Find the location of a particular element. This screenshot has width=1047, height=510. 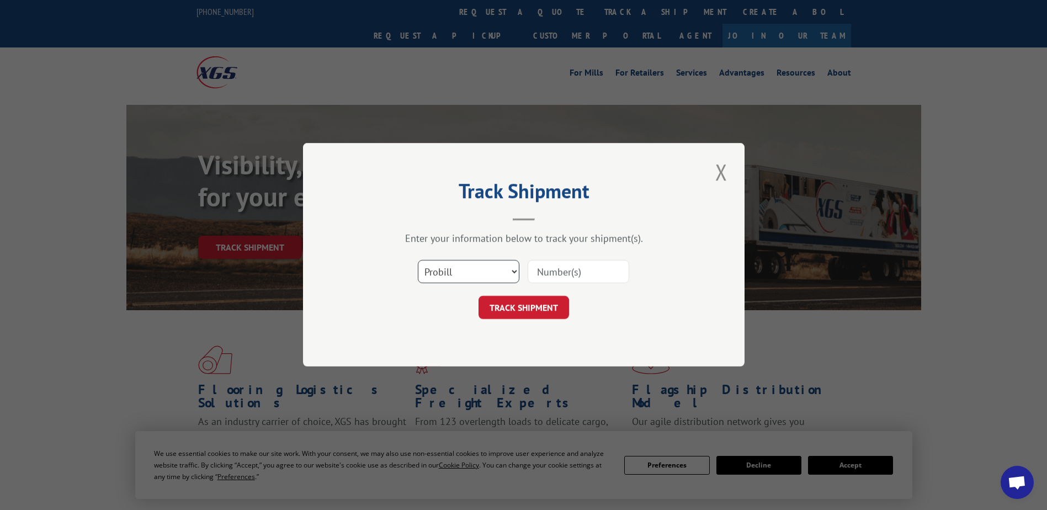

input: Number(s) is located at coordinates (579, 272).